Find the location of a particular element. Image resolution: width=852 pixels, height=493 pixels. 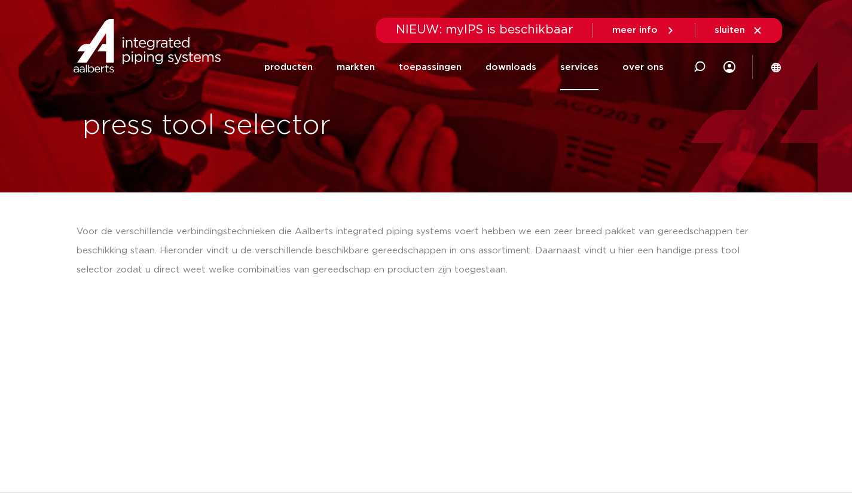

div: my IPS is located at coordinates (729, 67).